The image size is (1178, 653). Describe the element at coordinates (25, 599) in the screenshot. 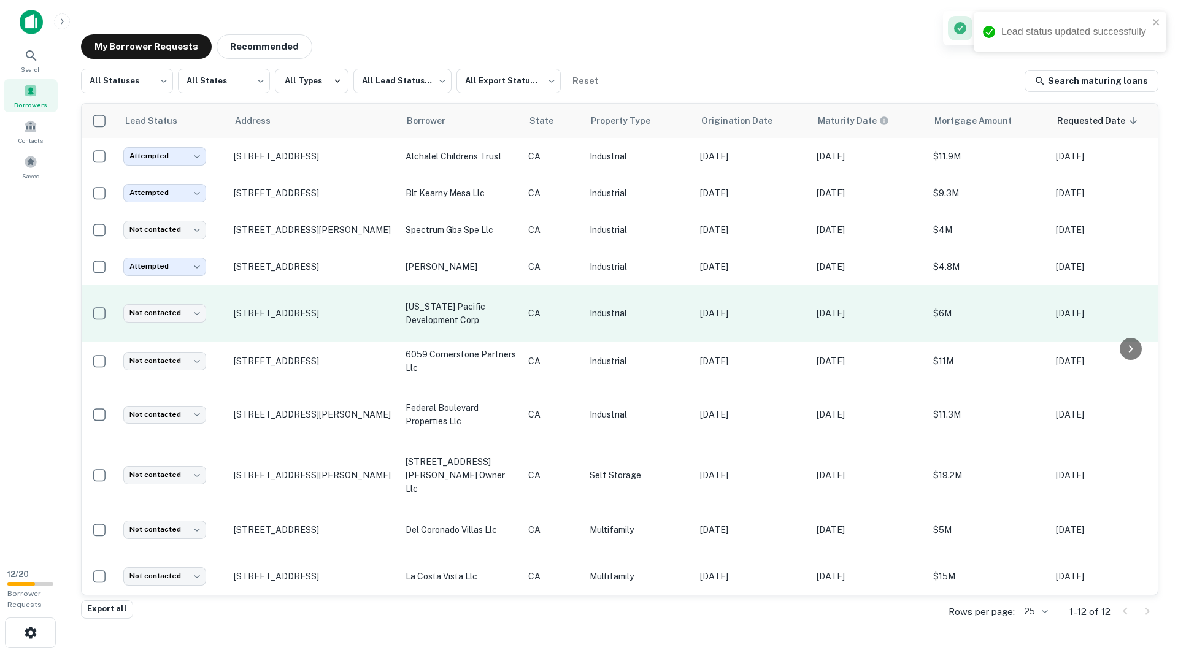

I see `span: Borrower Requests` at that location.